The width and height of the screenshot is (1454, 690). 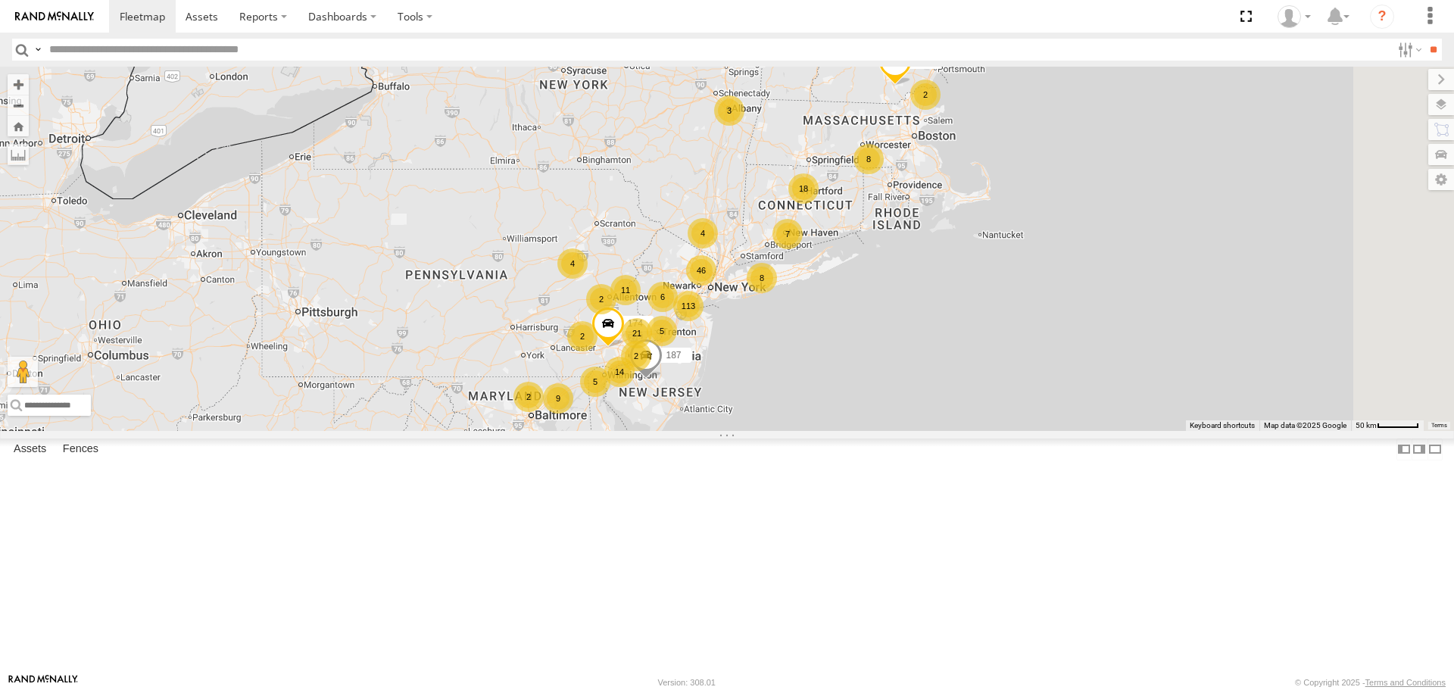 I want to click on label: Dock Summary Table to the Right, so click(x=1420, y=449).